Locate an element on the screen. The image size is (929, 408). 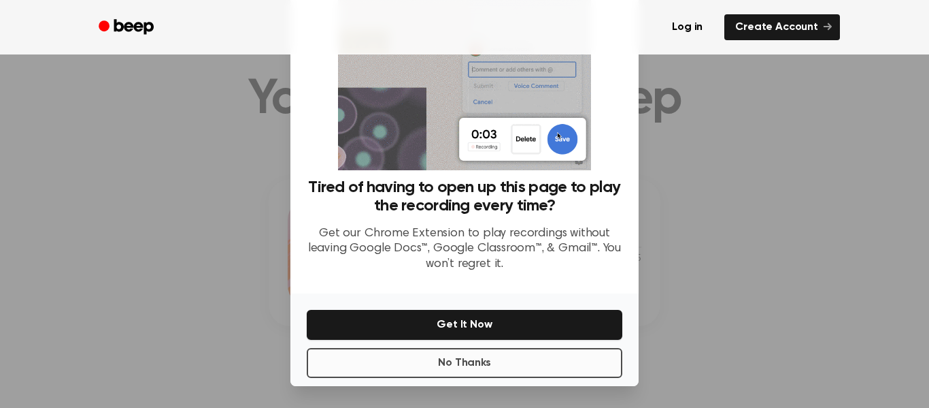
h3: Tired of having to open up this page to play the recording every time? is located at coordinates (465, 197).